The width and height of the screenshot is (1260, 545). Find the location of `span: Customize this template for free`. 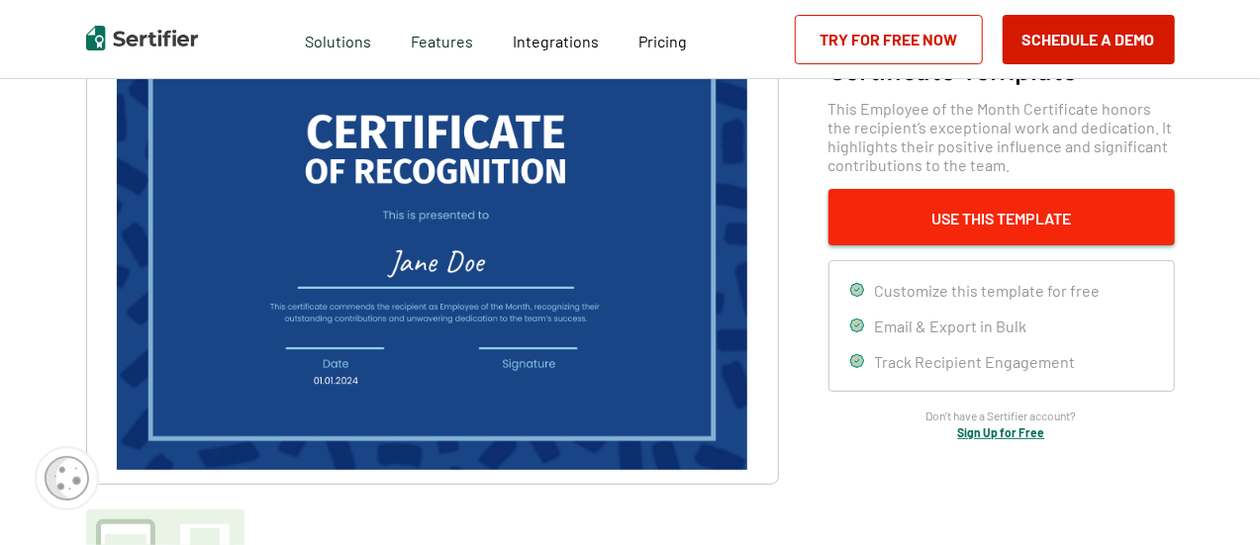

span: Customize this template for free is located at coordinates (988, 290).